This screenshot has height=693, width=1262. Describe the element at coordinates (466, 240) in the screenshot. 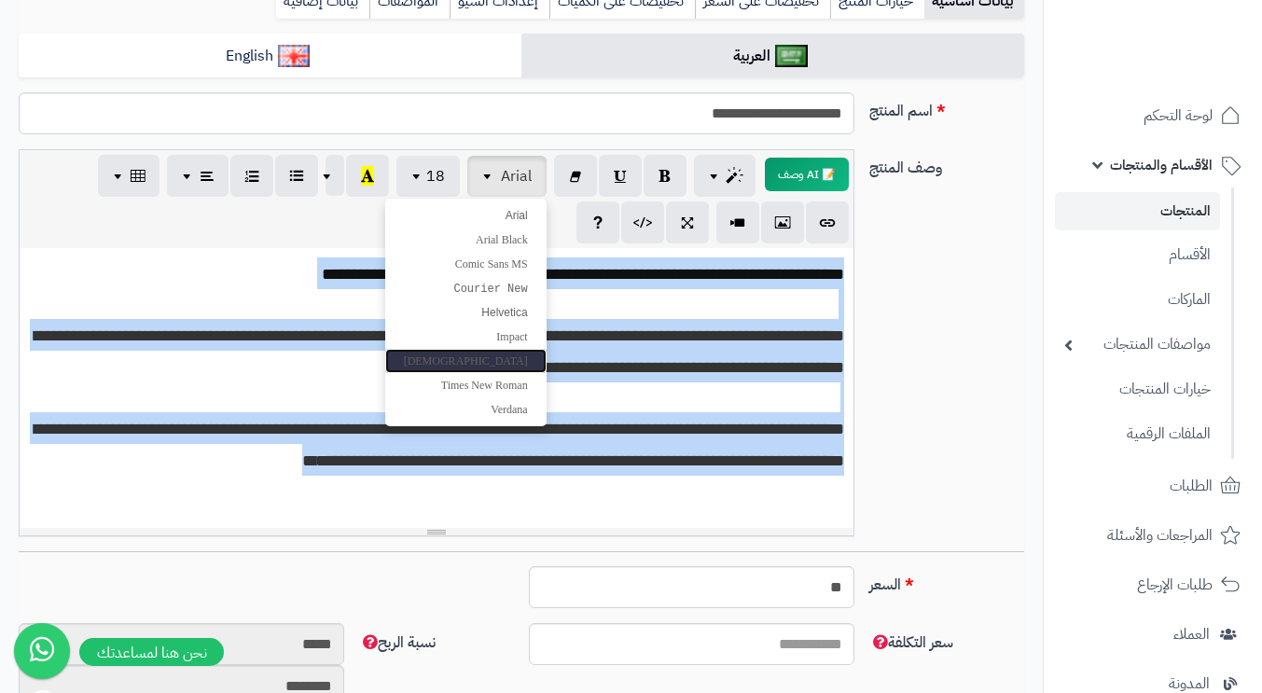

I see `a: Arial Black` at that location.